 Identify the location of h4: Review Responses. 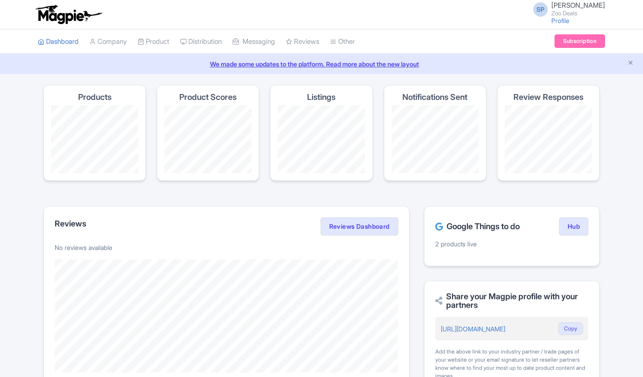
(548, 97).